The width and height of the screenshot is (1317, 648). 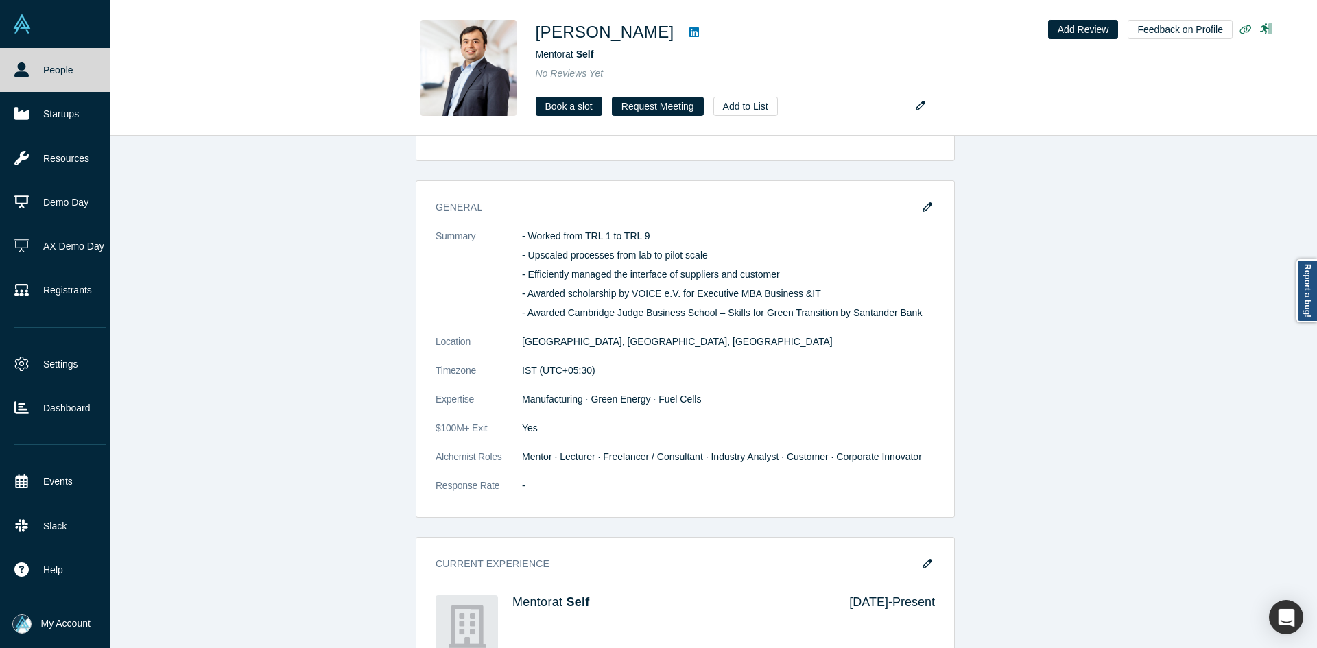 What do you see at coordinates (479, 435) in the screenshot?
I see `dt: $100M+ Exit` at bounding box center [479, 435].